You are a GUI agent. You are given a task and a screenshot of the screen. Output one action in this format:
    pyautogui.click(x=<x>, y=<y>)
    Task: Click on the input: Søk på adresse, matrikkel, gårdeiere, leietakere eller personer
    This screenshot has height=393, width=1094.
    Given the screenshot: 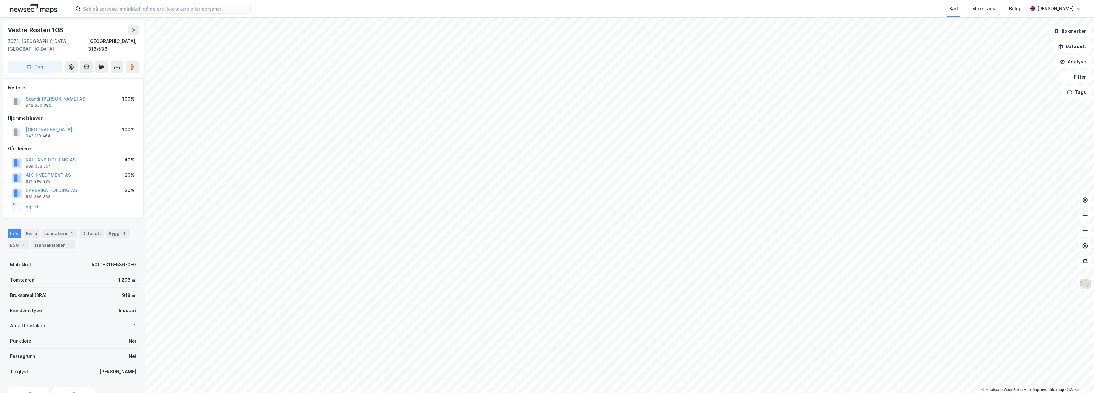 What is the action you would take?
    pyautogui.click(x=165, y=9)
    